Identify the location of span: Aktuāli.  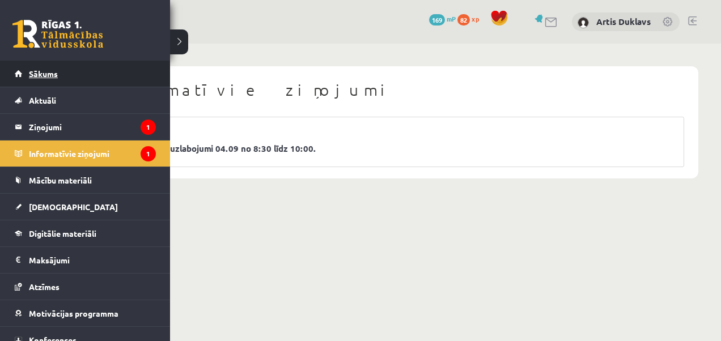
(43, 100).